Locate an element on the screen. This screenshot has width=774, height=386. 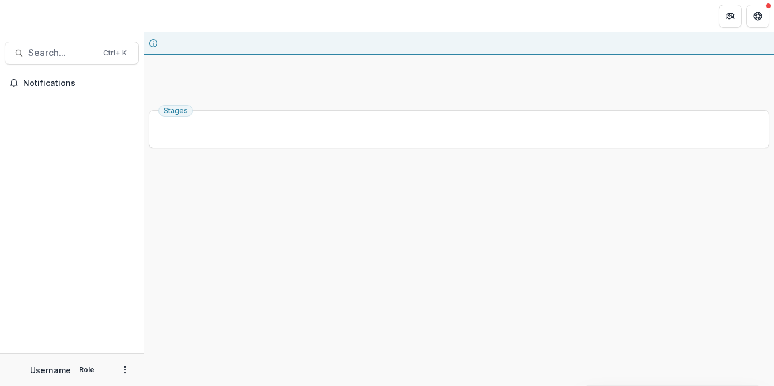
span: Stages is located at coordinates (176, 111).